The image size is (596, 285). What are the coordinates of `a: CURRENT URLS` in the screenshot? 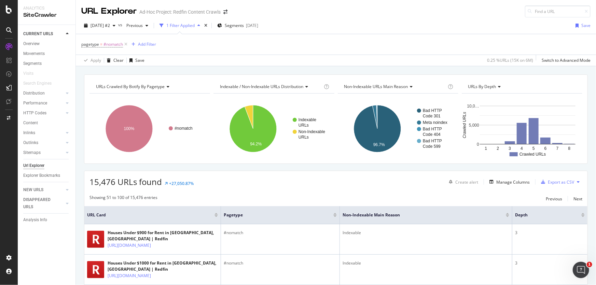 It's located at (43, 34).